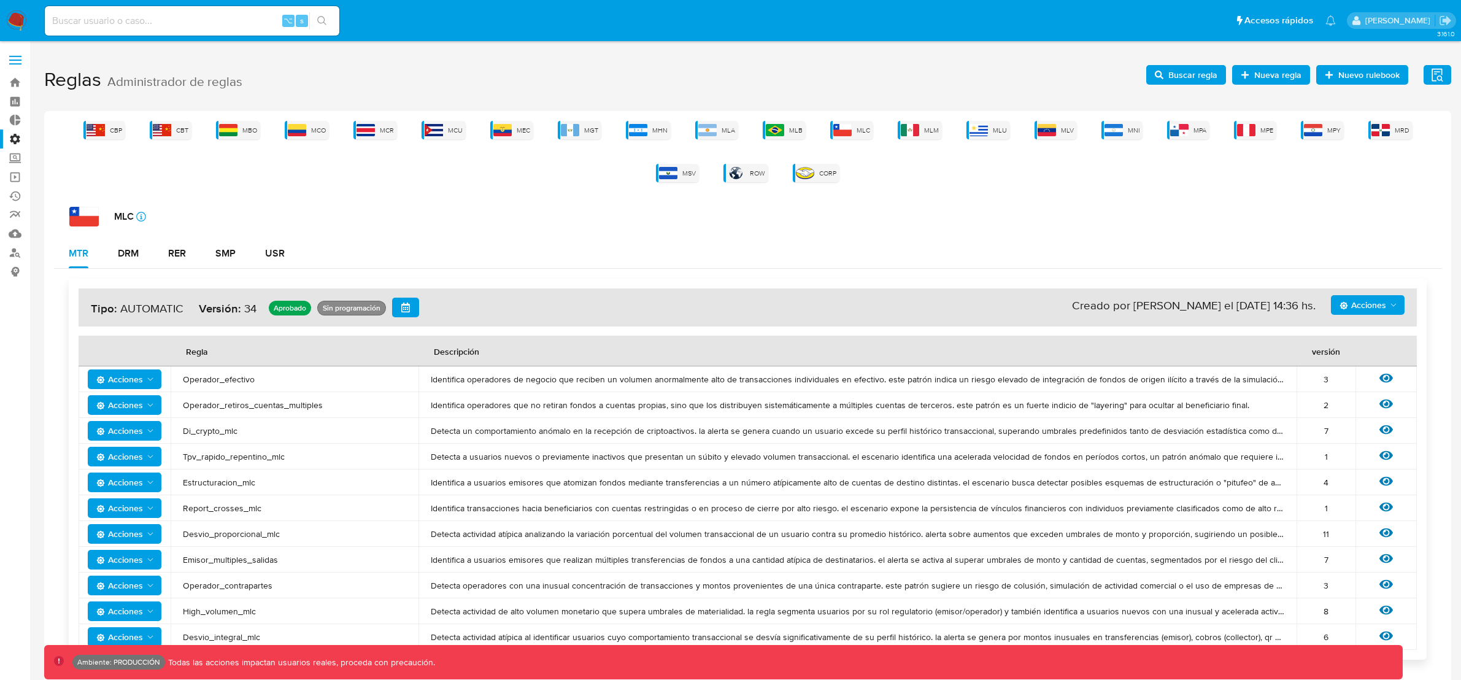  Describe the element at coordinates (1400, 20) in the screenshot. I see `p: david.garay@mercadolibre.com.co` at that location.